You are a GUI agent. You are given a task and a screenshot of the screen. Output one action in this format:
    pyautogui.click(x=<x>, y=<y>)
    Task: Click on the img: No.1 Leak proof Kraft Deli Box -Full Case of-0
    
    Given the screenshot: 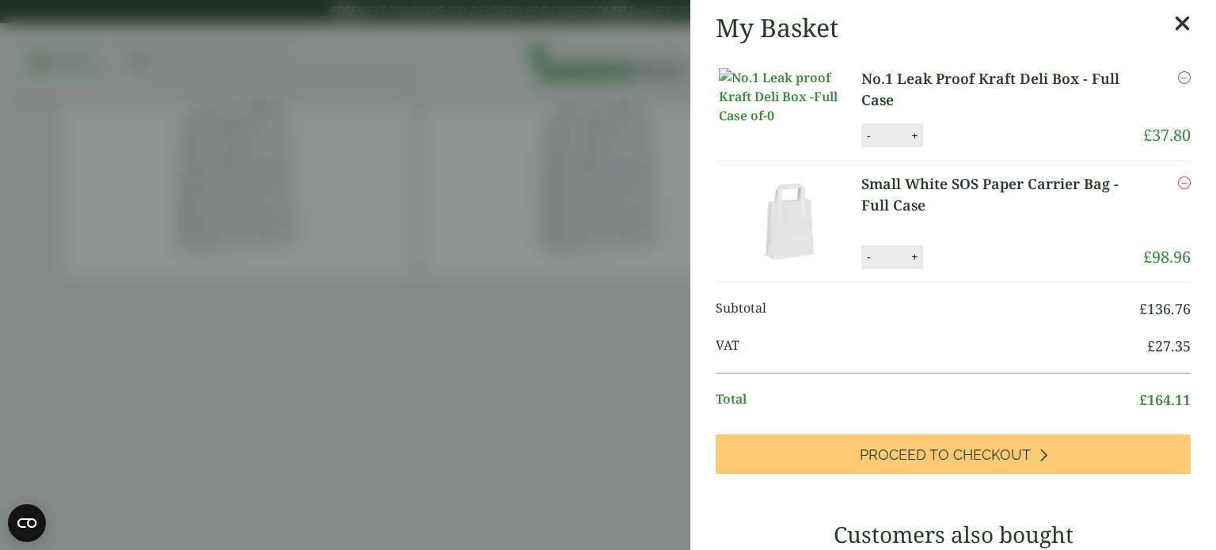 What is the action you would take?
    pyautogui.click(x=790, y=97)
    